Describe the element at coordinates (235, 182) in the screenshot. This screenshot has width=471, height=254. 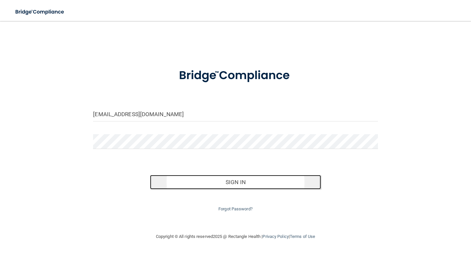
I see `button: Sign In` at that location.